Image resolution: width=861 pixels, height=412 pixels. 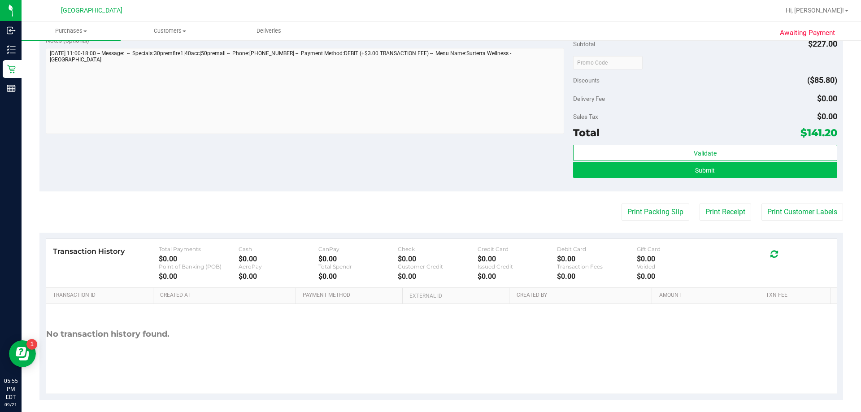 What do you see at coordinates (11, 69) in the screenshot?
I see `inline-svg: Retail` at bounding box center [11, 69].